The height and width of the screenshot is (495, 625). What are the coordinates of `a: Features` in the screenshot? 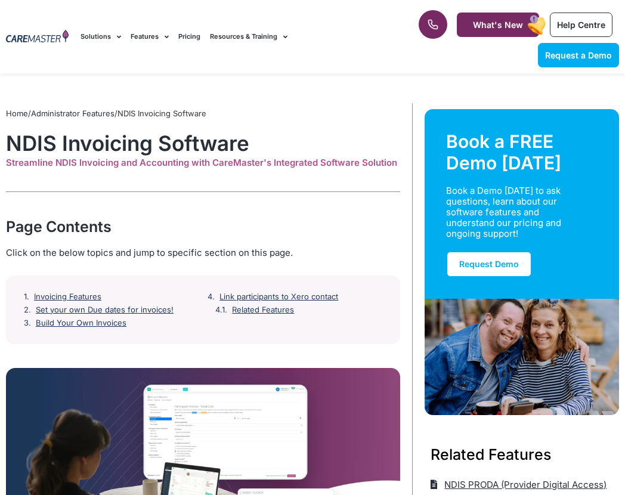 It's located at (150, 36).